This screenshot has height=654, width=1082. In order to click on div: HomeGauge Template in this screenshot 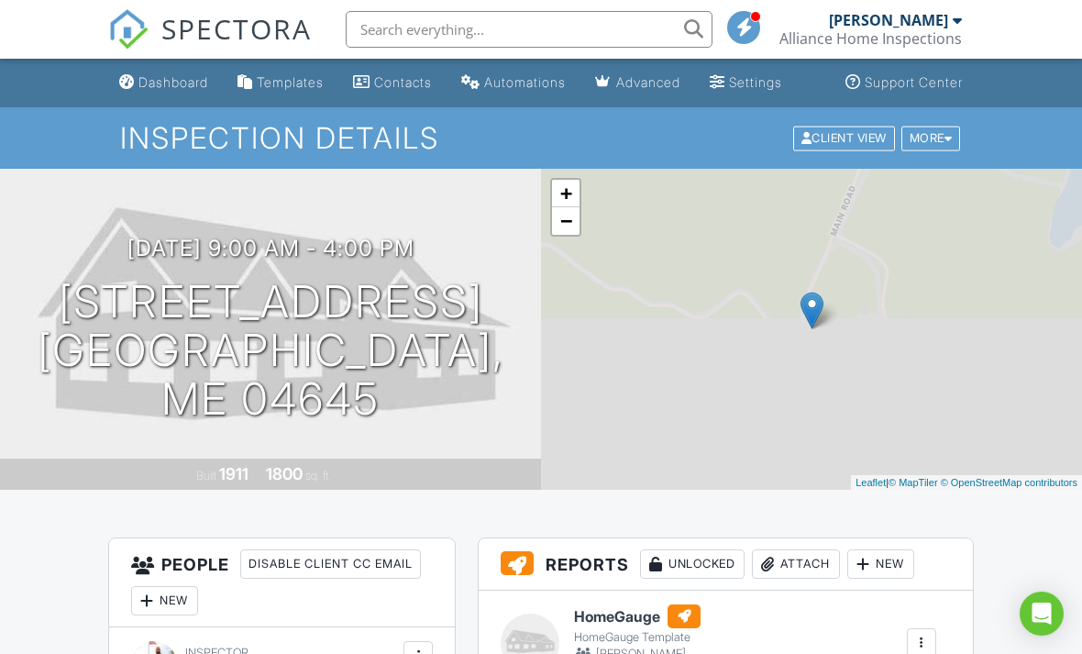, I will do `click(637, 637)`.